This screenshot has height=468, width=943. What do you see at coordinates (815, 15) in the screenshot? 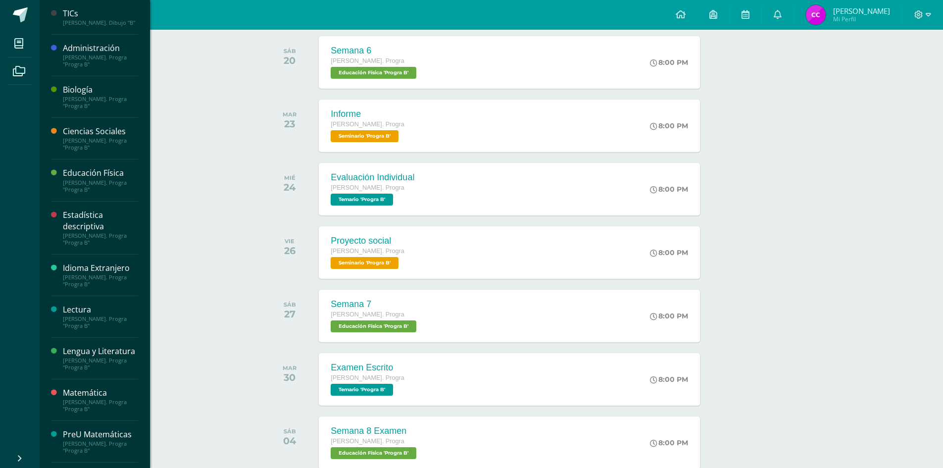
I see `img: a3ece5b21d4aaa6339b594b0c49f0063.png` at bounding box center [815, 15].